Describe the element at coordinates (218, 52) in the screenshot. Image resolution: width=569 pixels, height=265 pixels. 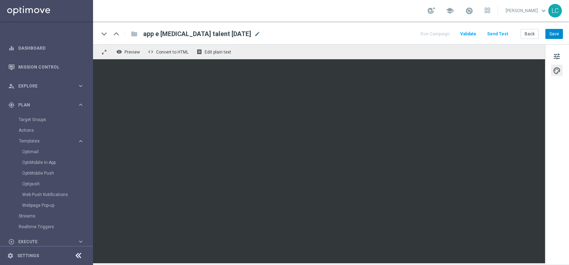
I see `span: Edit plain text` at that location.